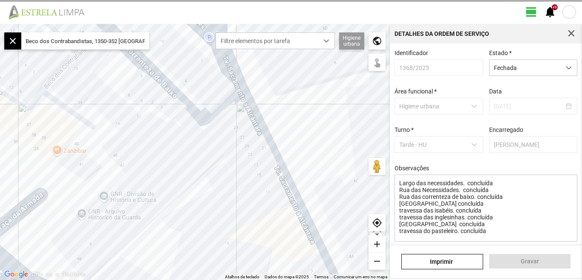  Describe the element at coordinates (16, 274) in the screenshot. I see `a: Abrir esta área no Google Maps (abre uma nova janela)` at that location.